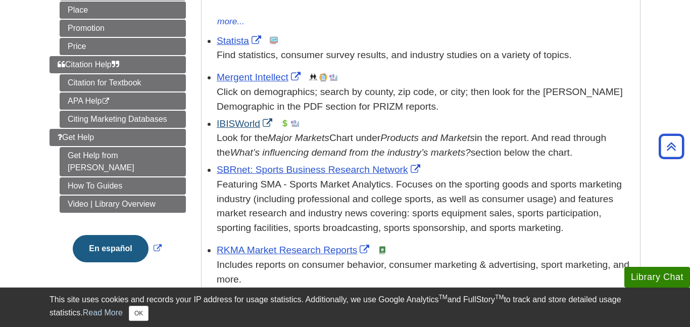 The width and height of the screenshot is (690, 327). What do you see at coordinates (323, 77) in the screenshot?
I see `img: Company Information` at bounding box center [323, 77].